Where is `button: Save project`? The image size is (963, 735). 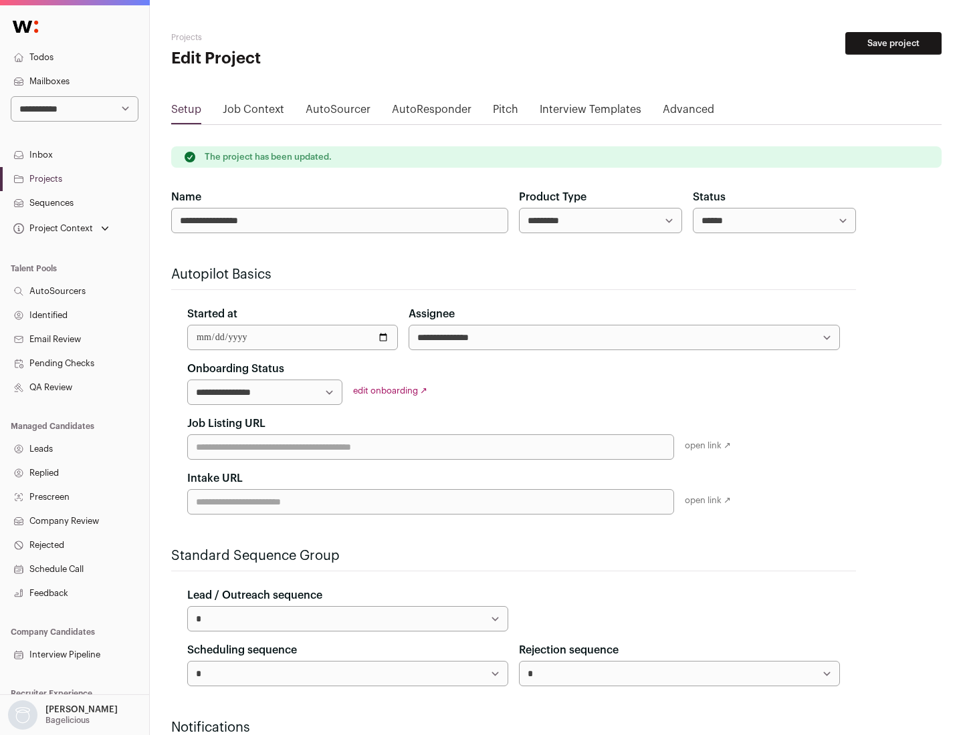 button: Save project is located at coordinates (893, 43).